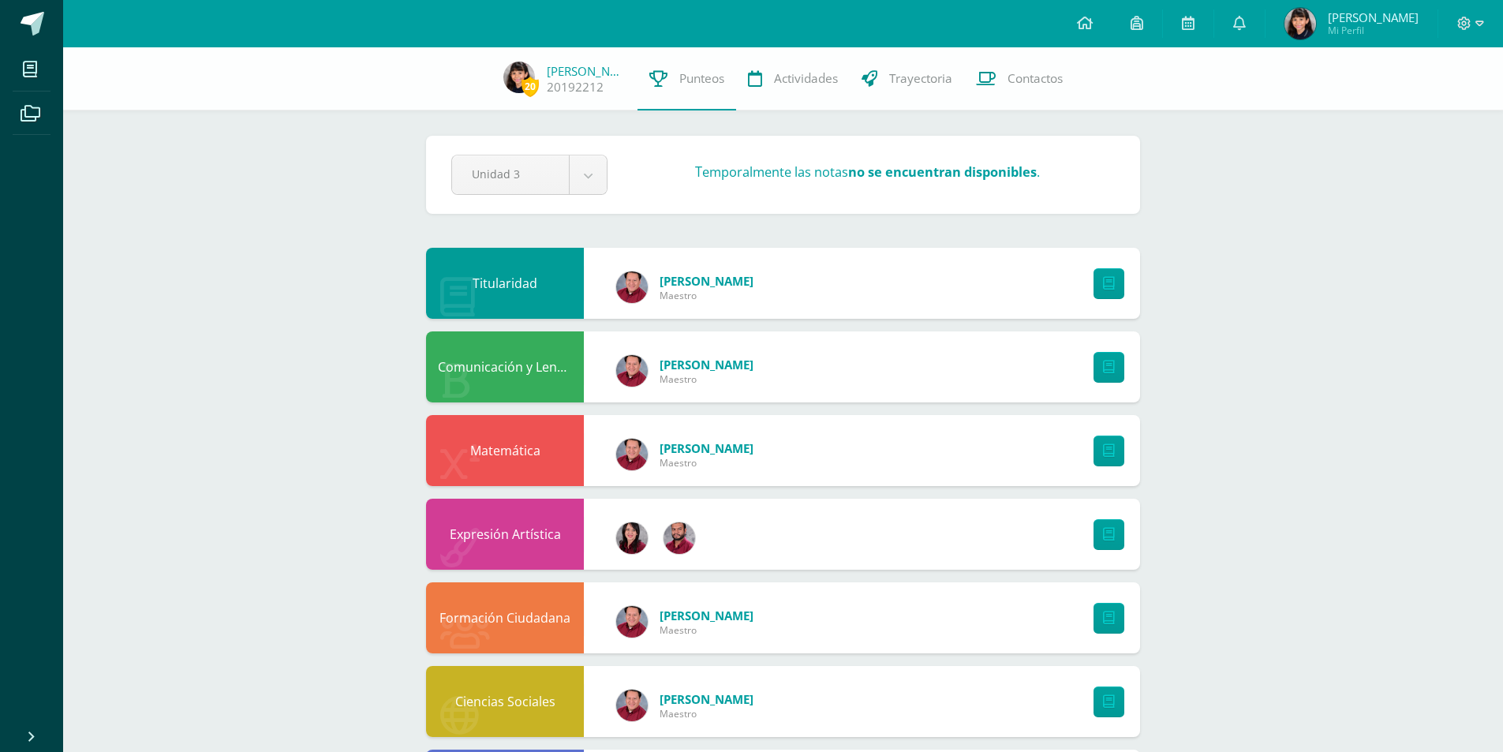 The width and height of the screenshot is (1503, 752). I want to click on div: Formación Ciudadana, so click(505, 618).